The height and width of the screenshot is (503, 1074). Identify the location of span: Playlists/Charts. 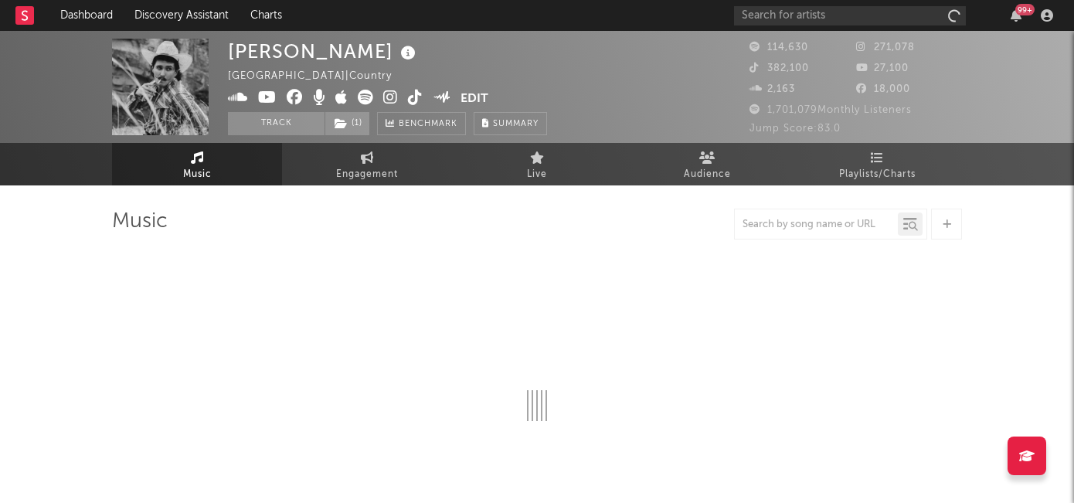
(877, 175).